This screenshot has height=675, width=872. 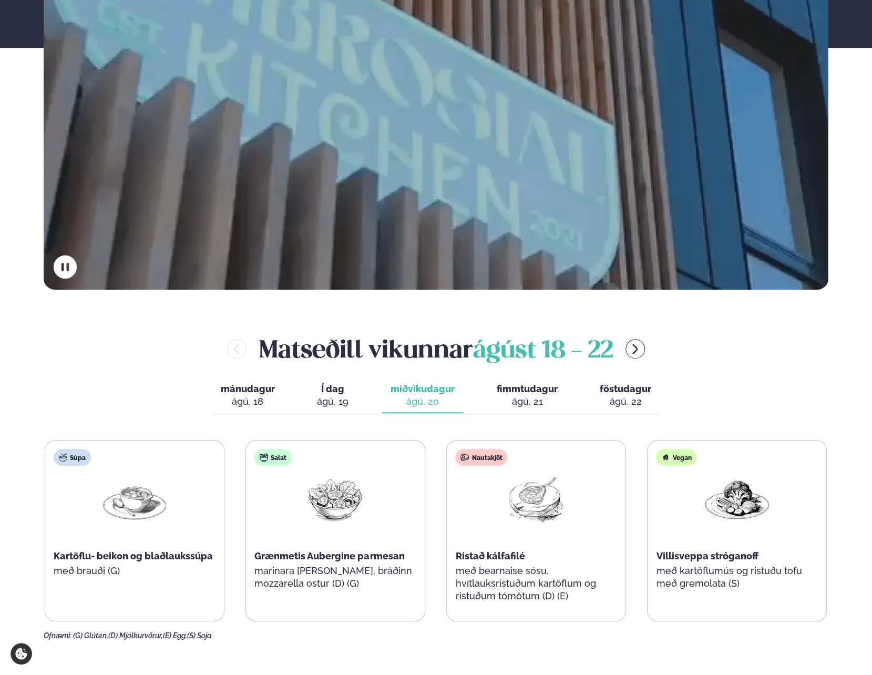 I want to click on span: (S) Soja, so click(x=199, y=636).